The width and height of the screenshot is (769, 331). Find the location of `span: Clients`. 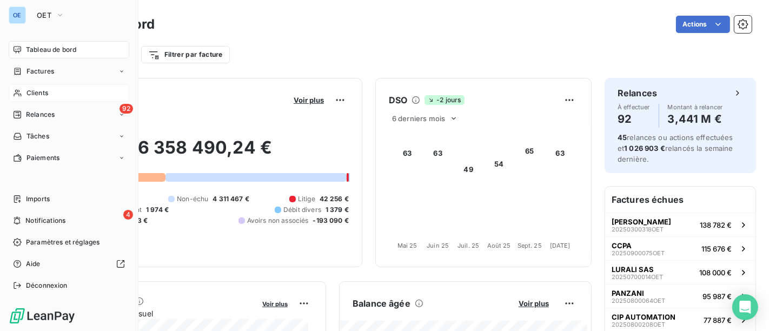

span: Clients is located at coordinates (37, 93).